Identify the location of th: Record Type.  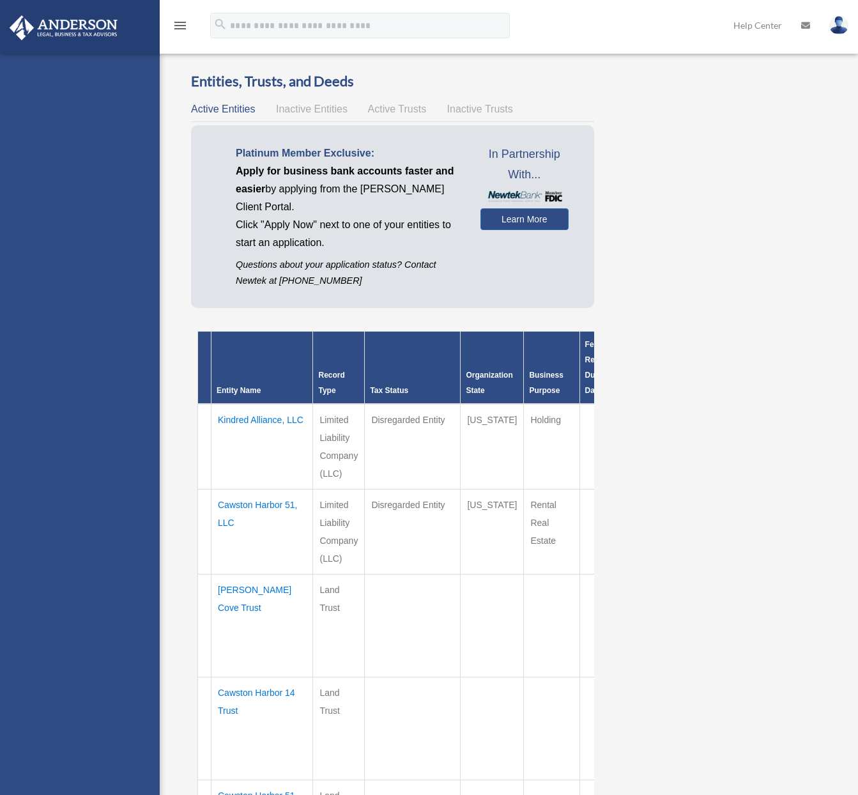
(339, 368).